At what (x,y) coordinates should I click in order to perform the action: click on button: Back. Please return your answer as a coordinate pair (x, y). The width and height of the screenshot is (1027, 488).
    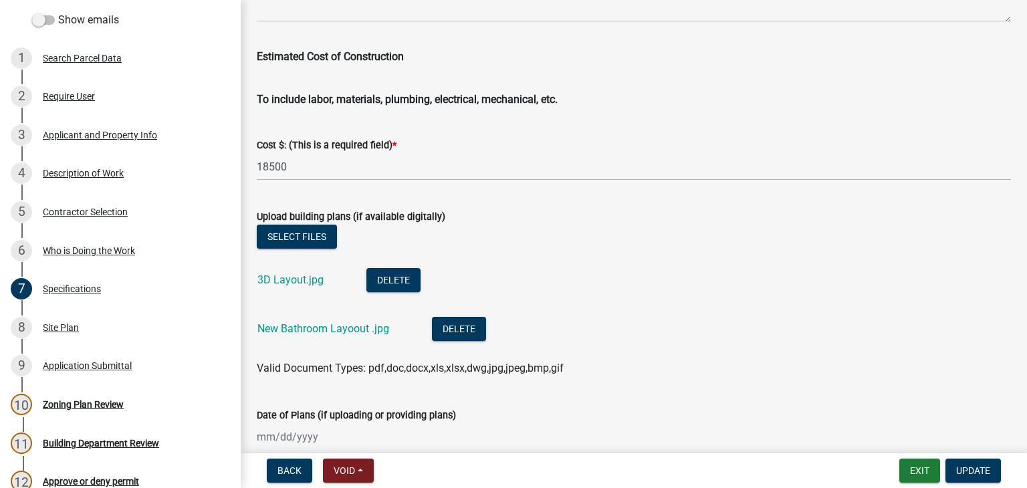
    Looking at the image, I should click on (290, 471).